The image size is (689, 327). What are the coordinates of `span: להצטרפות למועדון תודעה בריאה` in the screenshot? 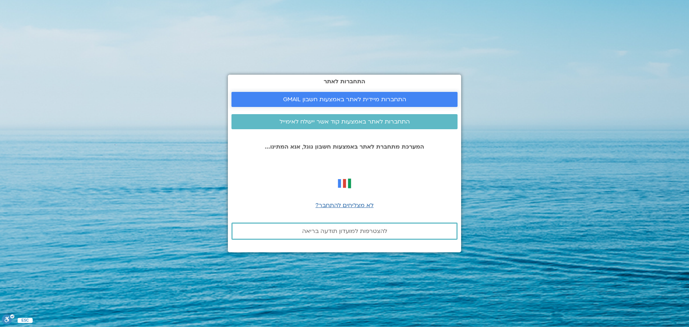 It's located at (344, 231).